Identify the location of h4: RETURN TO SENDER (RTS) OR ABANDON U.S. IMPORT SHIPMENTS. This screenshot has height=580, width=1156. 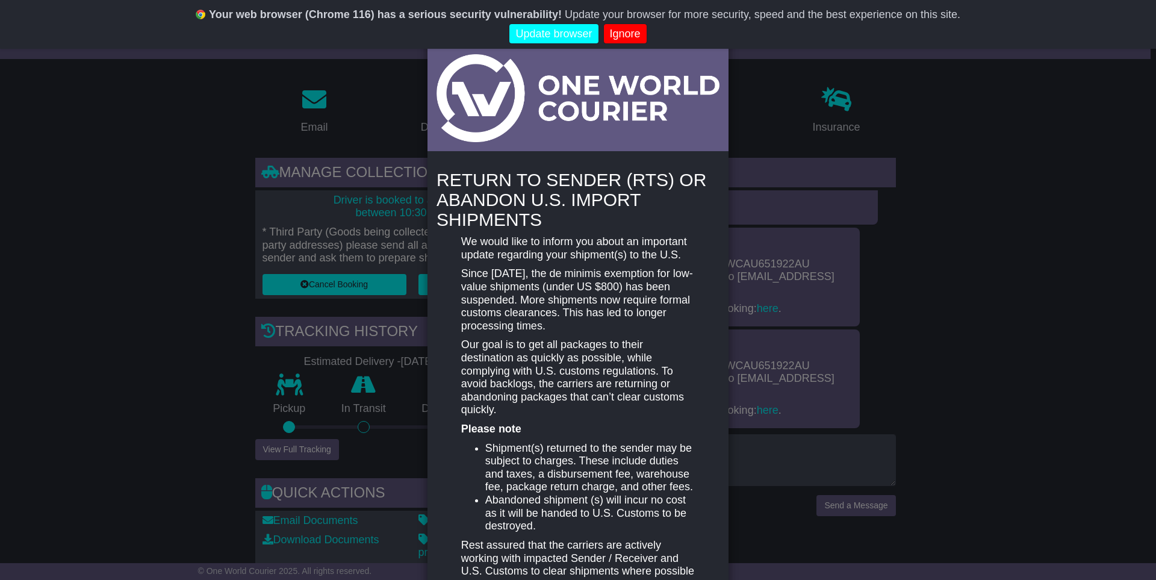
(578, 199).